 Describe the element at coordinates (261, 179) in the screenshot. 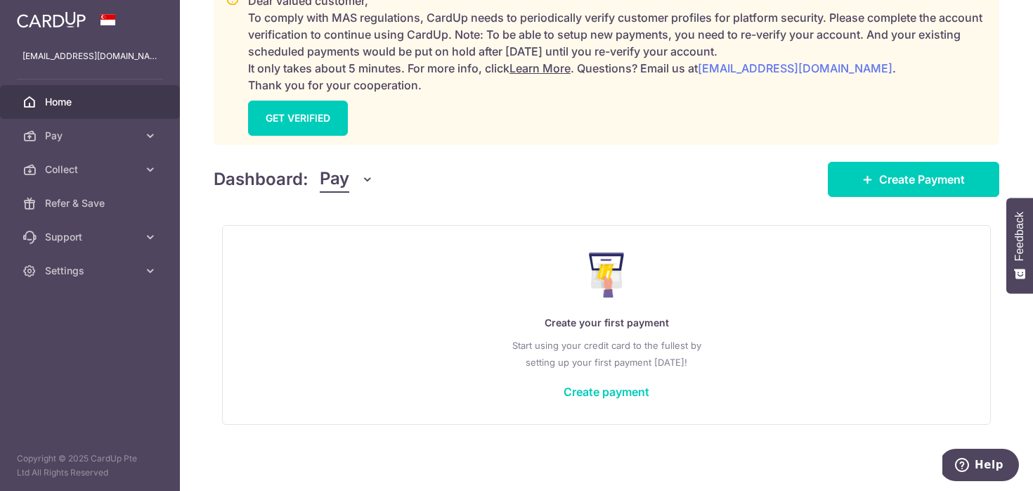

I see `h4: Dashboard:` at that location.